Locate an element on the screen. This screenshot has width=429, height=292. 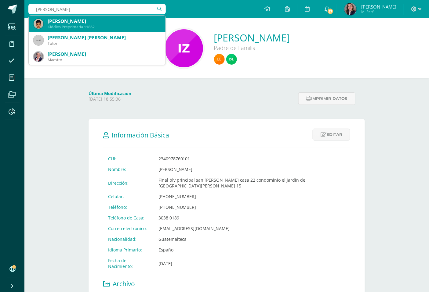
td: Guatemalteca is located at coordinates (252, 239).